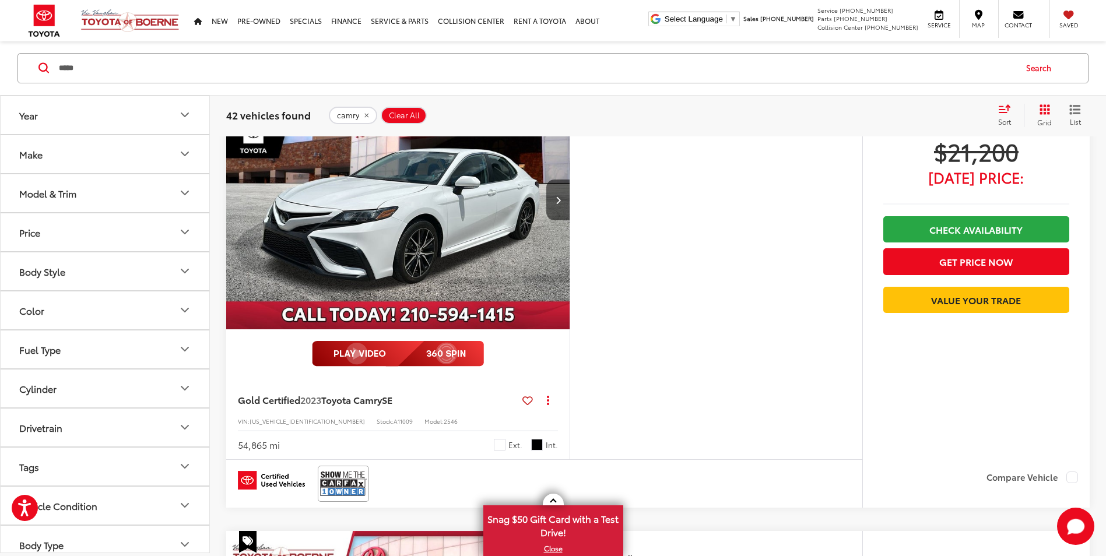 This screenshot has height=556, width=1106. I want to click on img: full motion video, so click(397, 354).